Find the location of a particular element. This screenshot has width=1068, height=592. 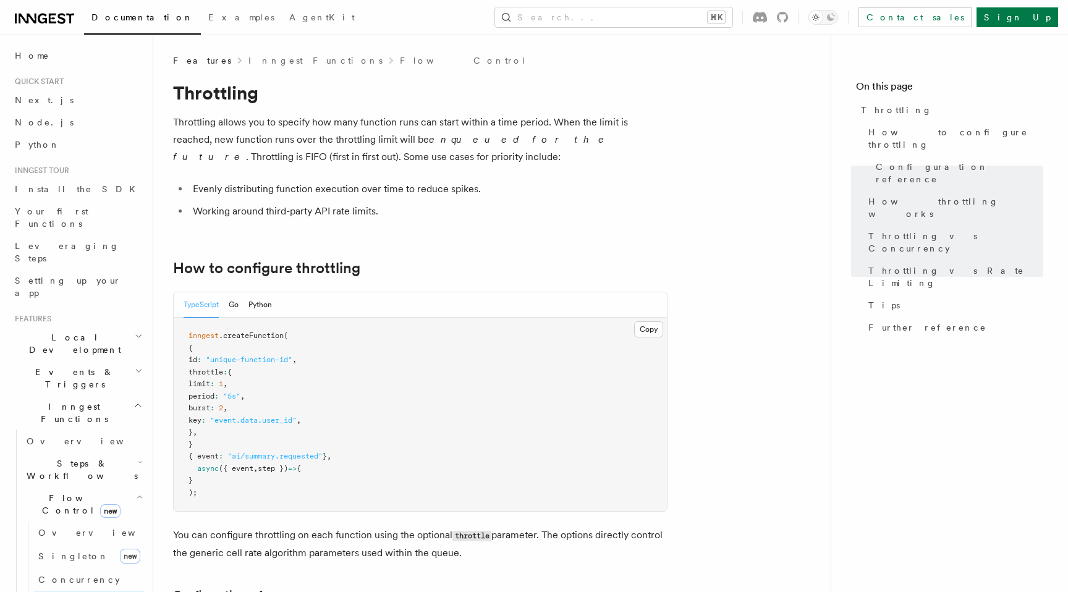

a: Setting up your app is located at coordinates (77, 287).